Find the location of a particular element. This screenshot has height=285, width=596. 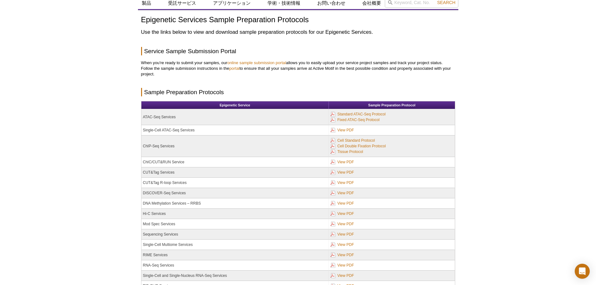

td: Mod Spec Services is located at coordinates (235, 224).